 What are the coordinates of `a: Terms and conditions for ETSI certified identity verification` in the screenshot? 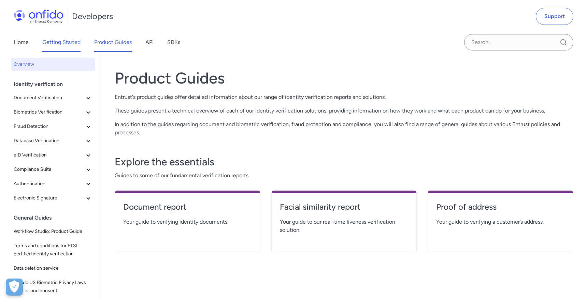 It's located at (53, 250).